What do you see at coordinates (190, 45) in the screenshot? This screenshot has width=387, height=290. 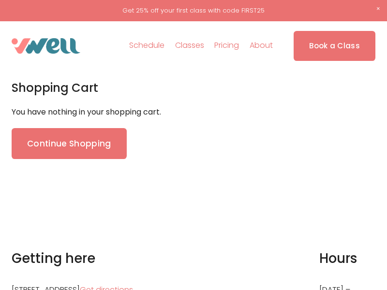 I see `span: Classes` at bounding box center [190, 45].